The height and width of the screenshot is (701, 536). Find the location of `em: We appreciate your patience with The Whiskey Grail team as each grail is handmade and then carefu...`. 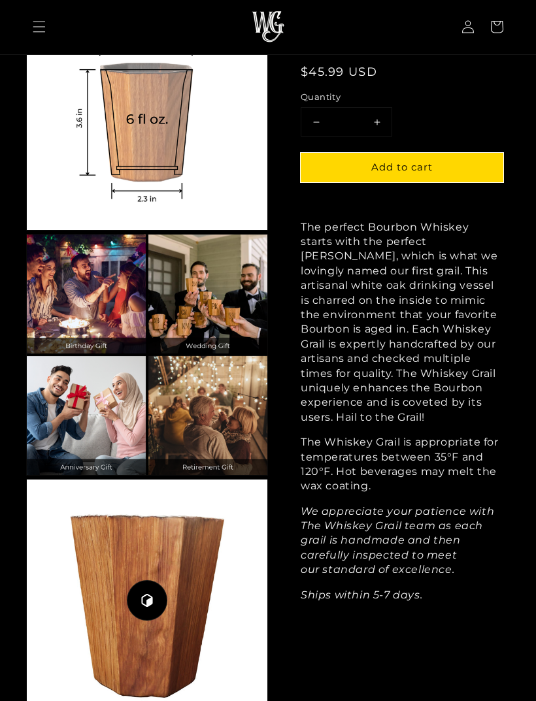

em: We appreciate your patience with The Whiskey Grail team as each grail is handmade and then carefu... is located at coordinates (397, 540).